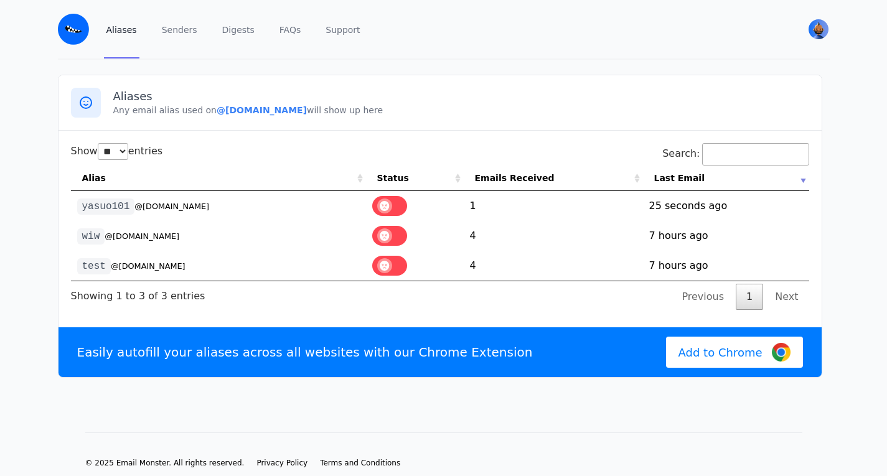 Image resolution: width=887 pixels, height=476 pixels. I want to click on button: User menu, so click(818, 29).